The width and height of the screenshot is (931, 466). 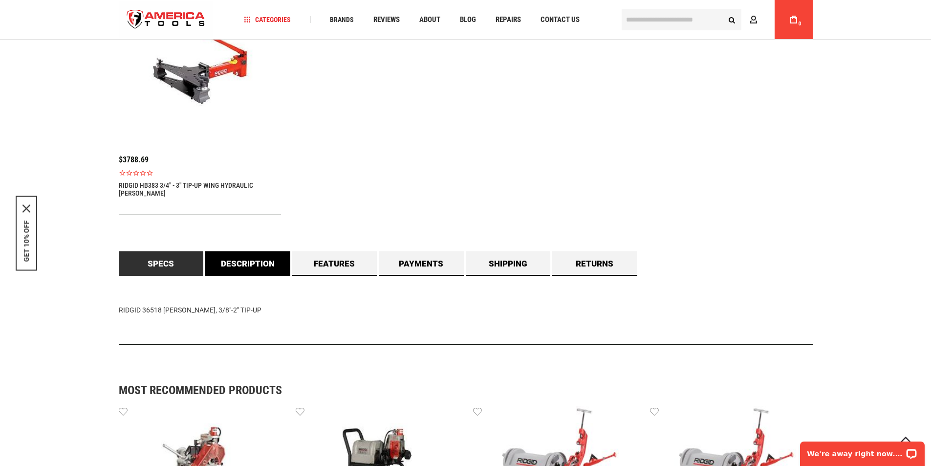 What do you see at coordinates (248, 263) in the screenshot?
I see `a: Description` at bounding box center [248, 263].